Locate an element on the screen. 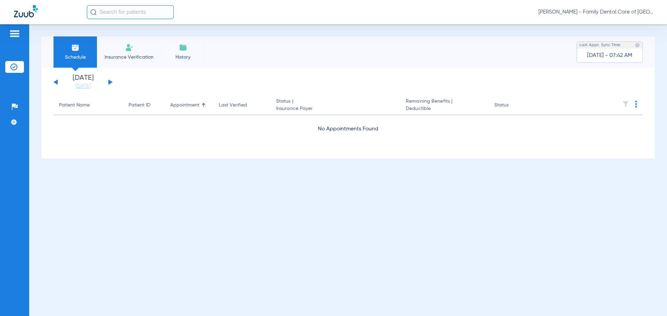  span: Insurance Payer is located at coordinates (335, 109).